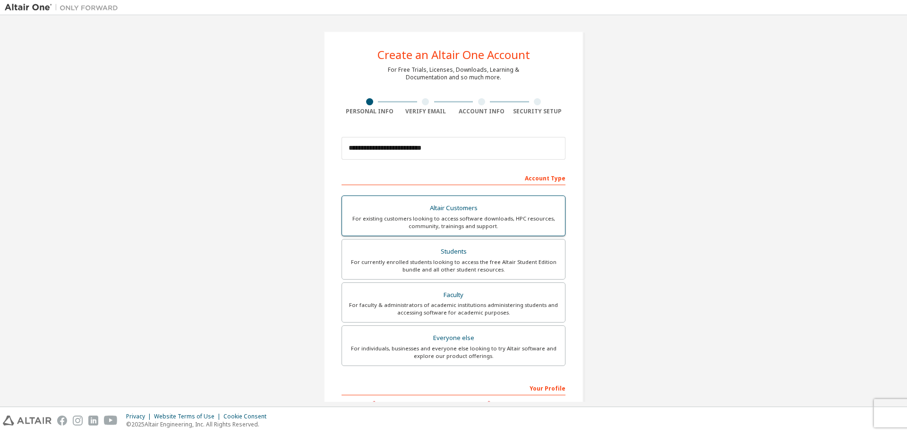  What do you see at coordinates (538, 112) in the screenshot?
I see `div: Security Setup` at bounding box center [538, 112].